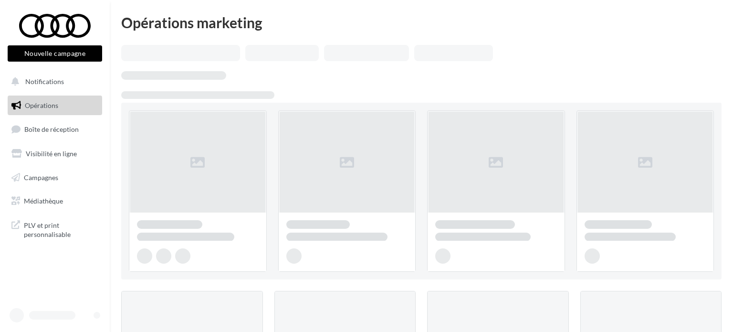 The width and height of the screenshot is (733, 332). What do you see at coordinates (42, 105) in the screenshot?
I see `span: Opérations` at bounding box center [42, 105].